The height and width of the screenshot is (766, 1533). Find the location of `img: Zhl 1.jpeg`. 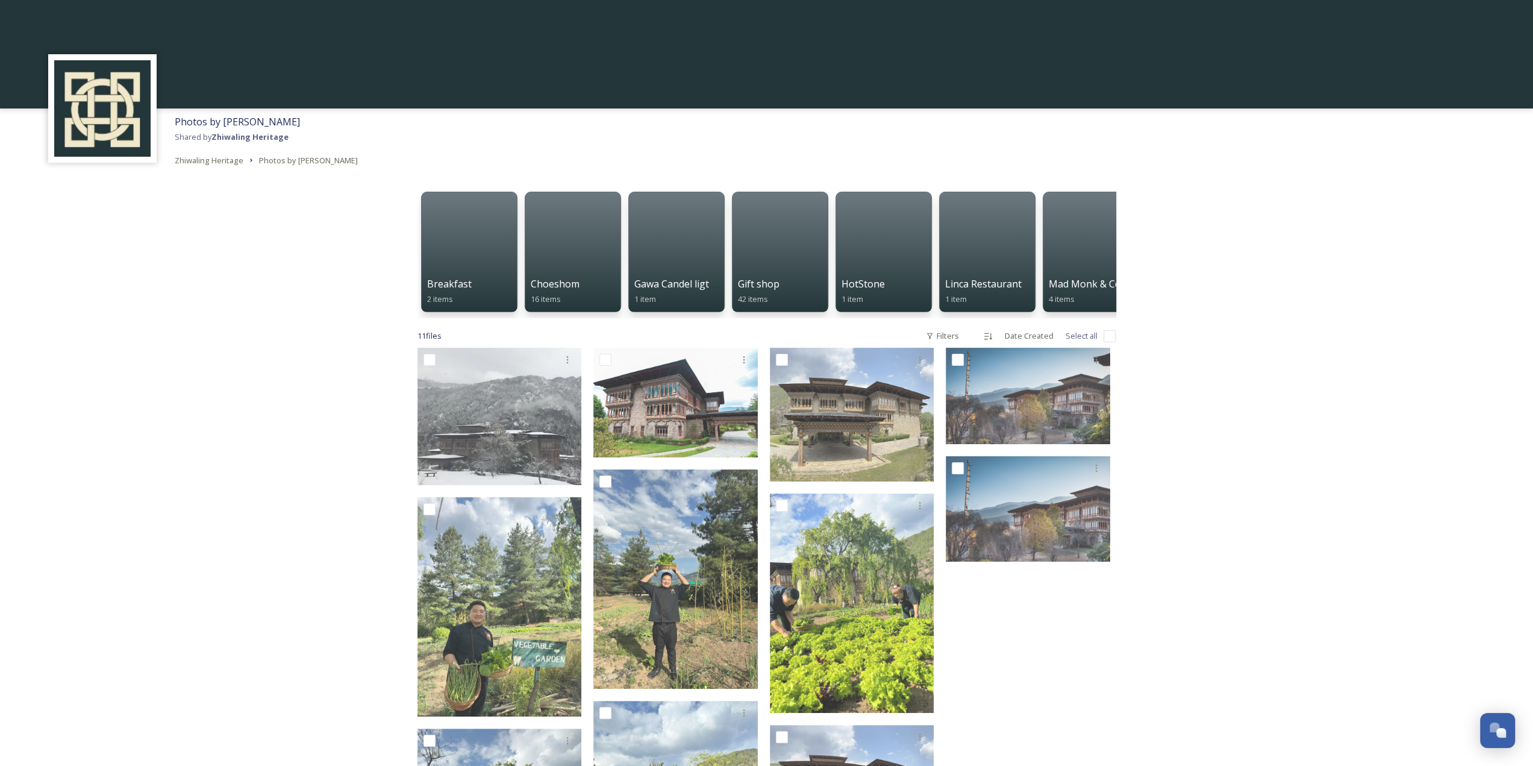

img: Zhl 1.jpeg is located at coordinates (852, 414).